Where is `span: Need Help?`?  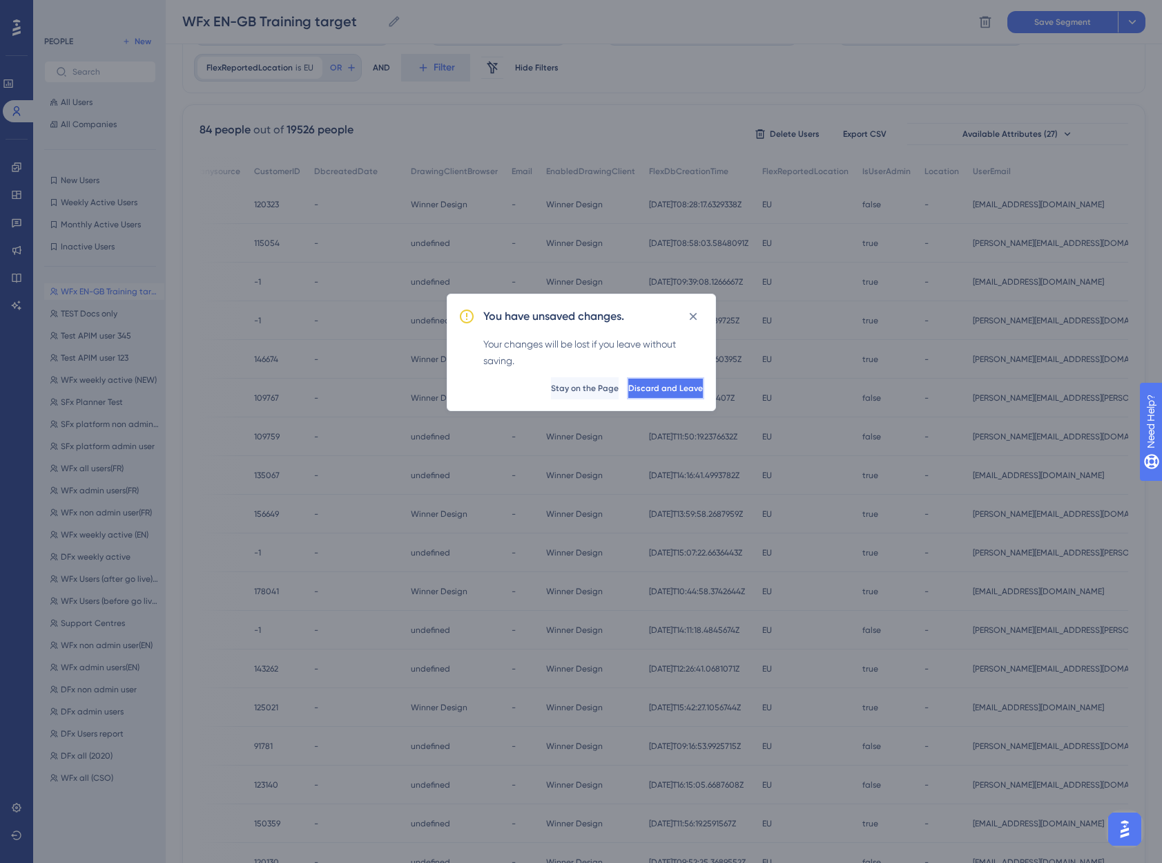 span: Need Help? is located at coordinates (59, 12).